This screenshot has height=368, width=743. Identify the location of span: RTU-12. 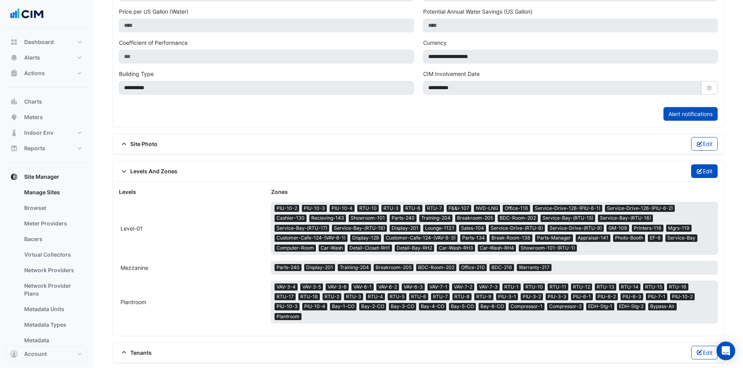
(581, 287).